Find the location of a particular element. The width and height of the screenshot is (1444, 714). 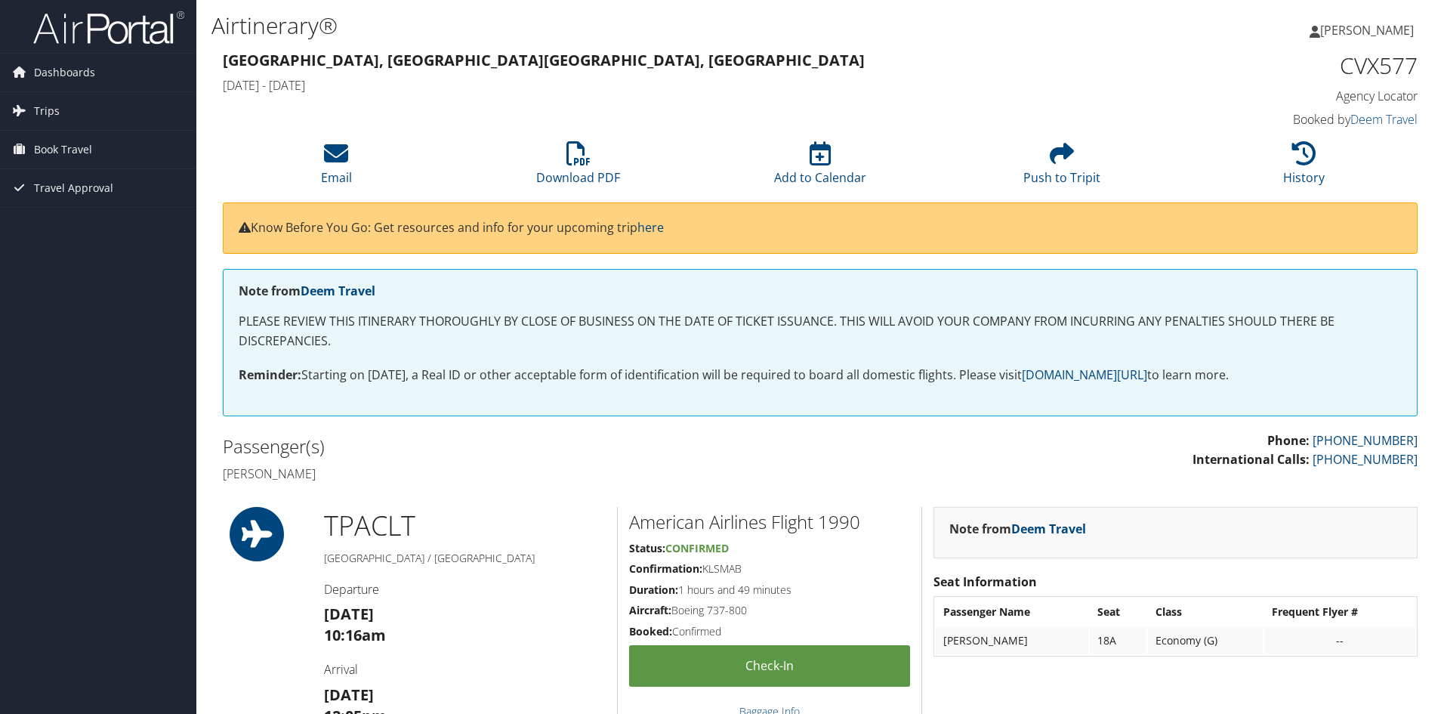

h4: Arrival is located at coordinates (464, 669).